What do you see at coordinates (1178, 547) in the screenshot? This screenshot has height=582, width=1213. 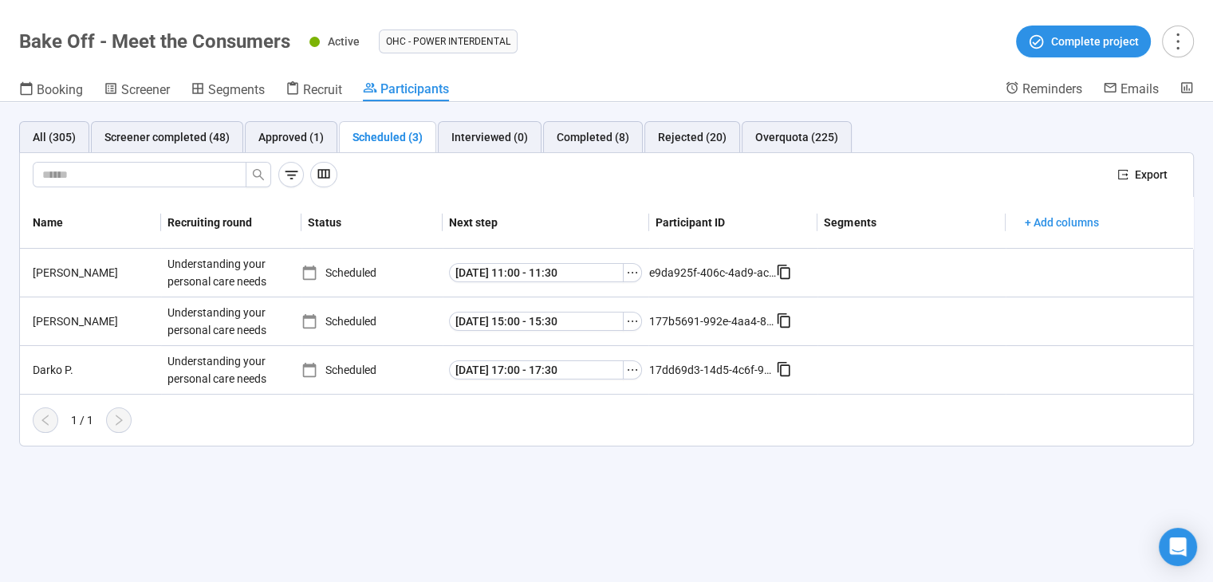 I see `div: Open Intercom Messenger` at bounding box center [1178, 547].